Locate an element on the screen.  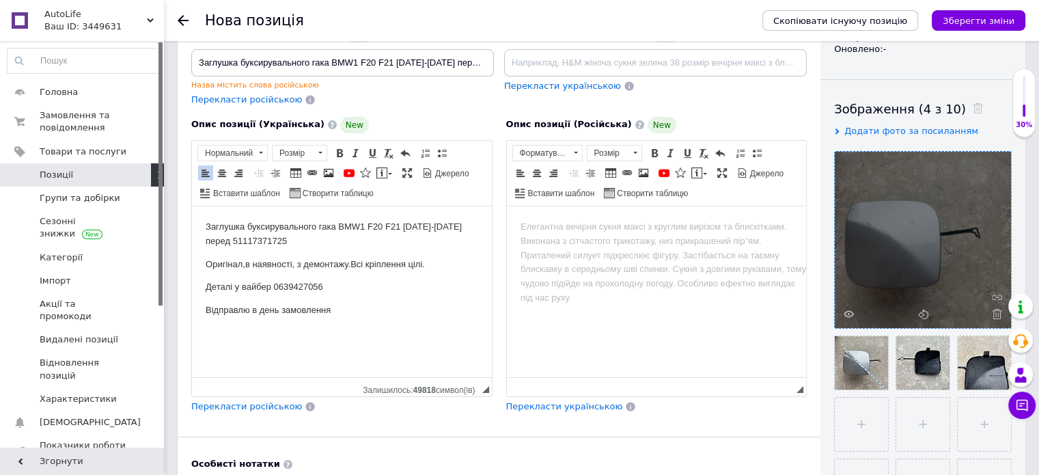
body: Редактор, 942F5FBA-767E-4927-A973-CEC698DAD15D is located at coordinates (150, 20).